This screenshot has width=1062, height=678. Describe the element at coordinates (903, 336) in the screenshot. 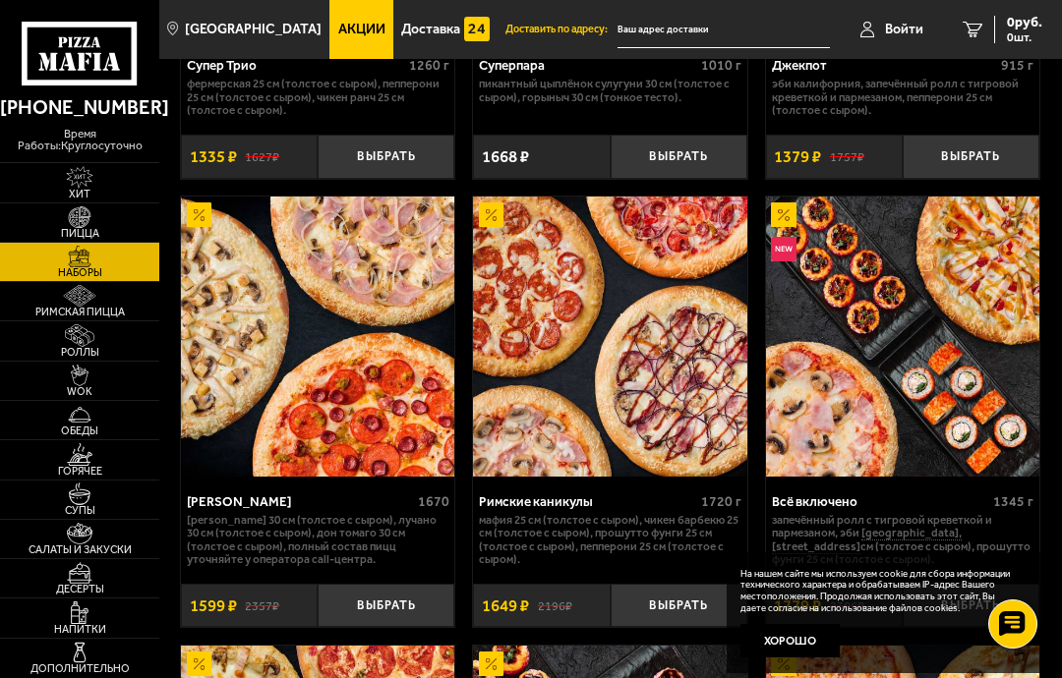

I see `img: Всё включено` at that location.